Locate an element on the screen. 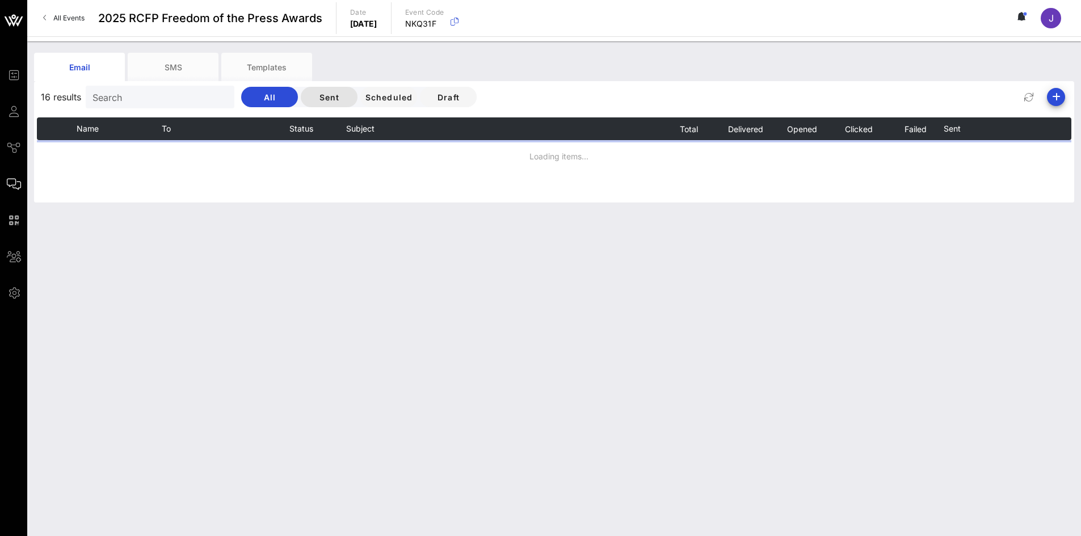 This screenshot has height=536, width=1081. p: Date is located at coordinates (364, 12).